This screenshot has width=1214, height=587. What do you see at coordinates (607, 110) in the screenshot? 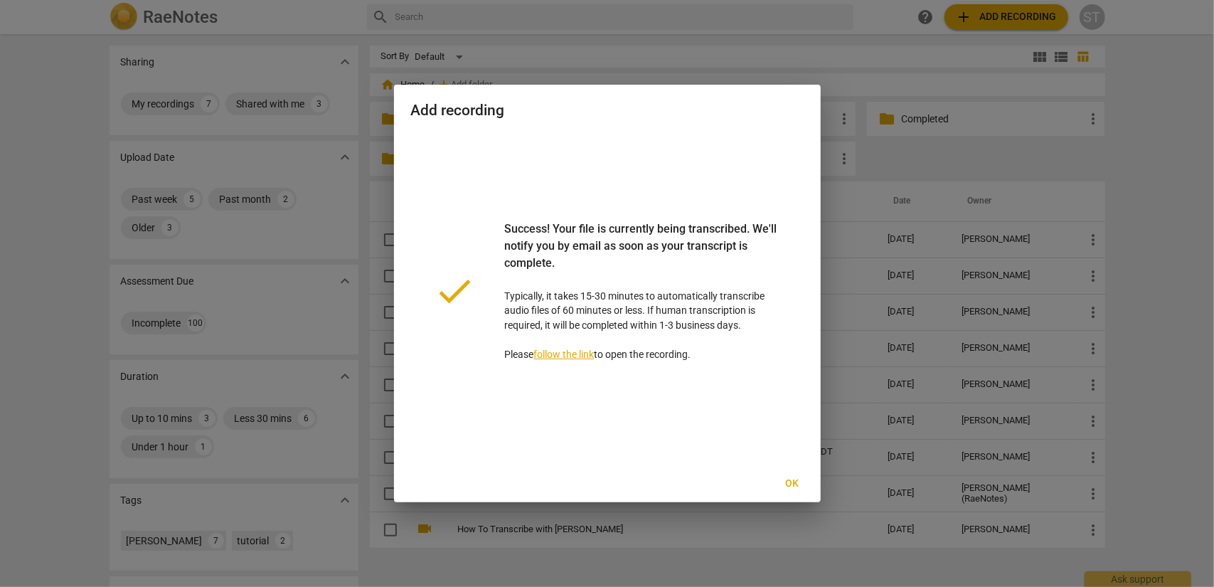
I see `h2: Add recording` at bounding box center [607, 110].